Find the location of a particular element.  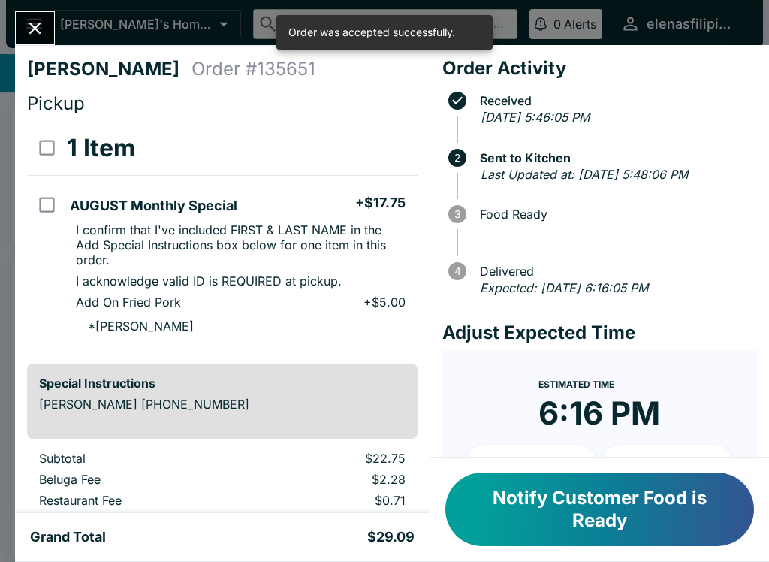

p: + $5.00 is located at coordinates (385, 302).